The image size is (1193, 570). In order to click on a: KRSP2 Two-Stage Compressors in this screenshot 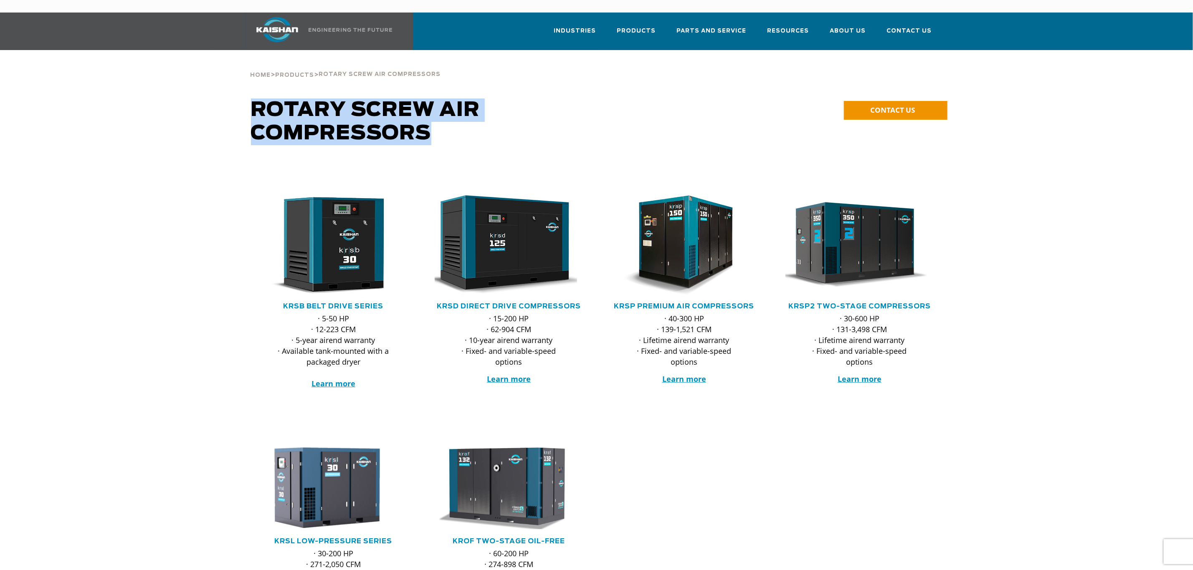, I will do `click(859, 306)`.